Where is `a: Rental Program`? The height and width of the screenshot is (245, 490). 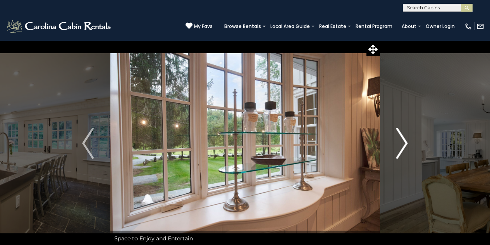 a: Rental Program is located at coordinates (374, 26).